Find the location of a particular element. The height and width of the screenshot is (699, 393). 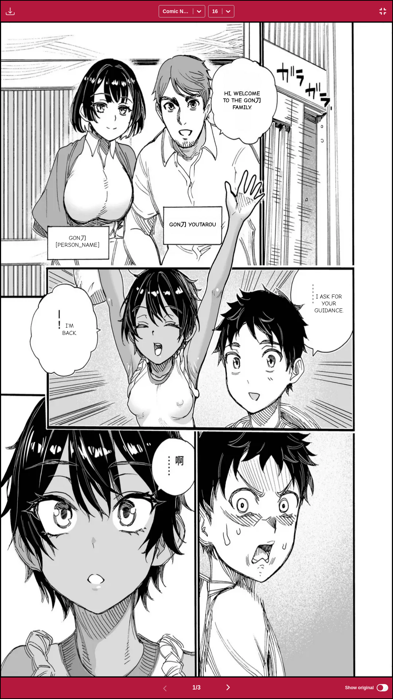

img: Next page is located at coordinates (228, 688).